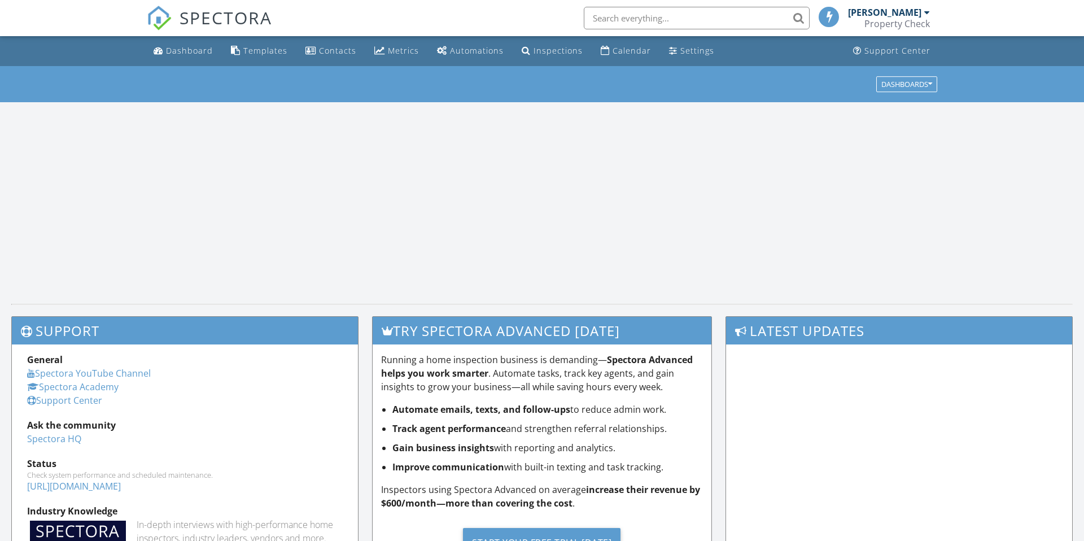 This screenshot has height=541, width=1084. What do you see at coordinates (547, 409) in the screenshot?
I see `li: to reduce admin work.` at bounding box center [547, 409].